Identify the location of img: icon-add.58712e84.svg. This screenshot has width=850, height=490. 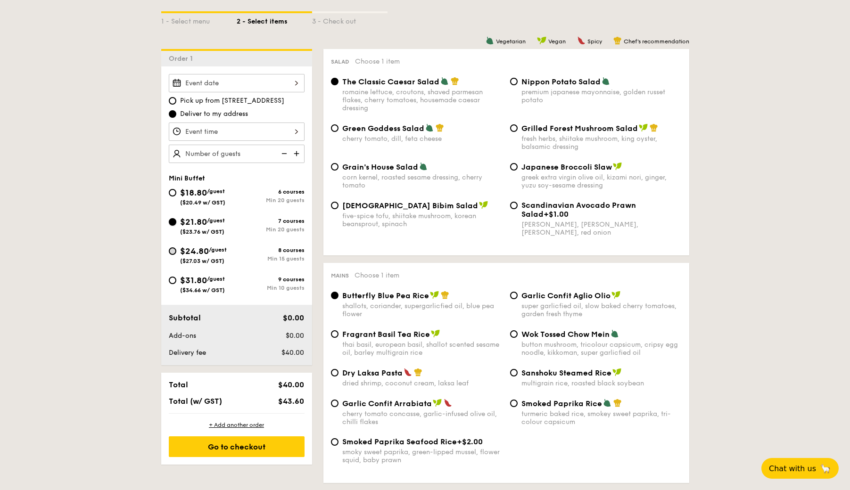
(297, 154).